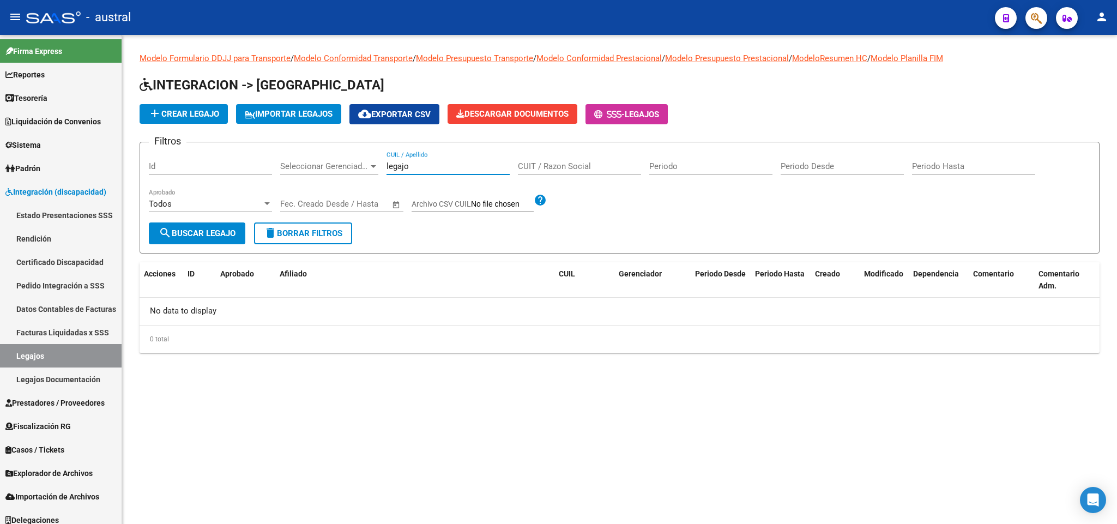 The height and width of the screenshot is (524, 1117). What do you see at coordinates (1093, 500) in the screenshot?
I see `div: Open Intercom Messenger` at bounding box center [1093, 500].